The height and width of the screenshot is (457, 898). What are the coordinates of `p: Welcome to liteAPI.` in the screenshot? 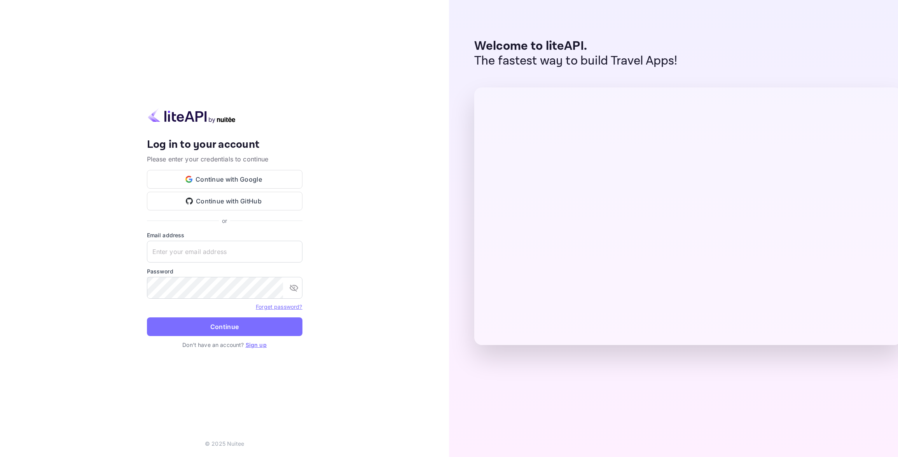 It's located at (576, 46).